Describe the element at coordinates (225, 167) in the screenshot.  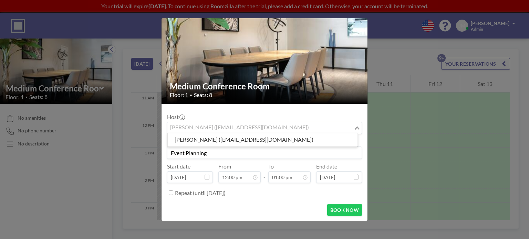
I see `label: From` at that location.